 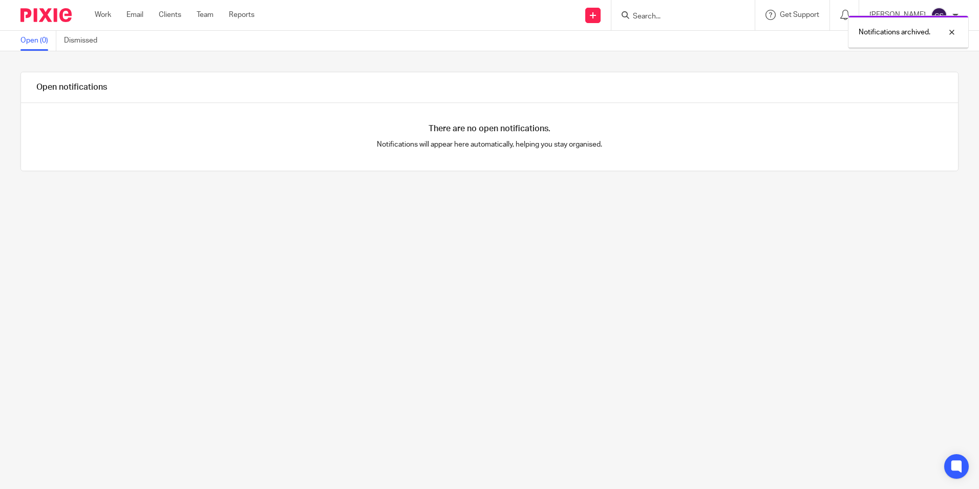 I want to click on img: svg%3E, so click(x=939, y=15).